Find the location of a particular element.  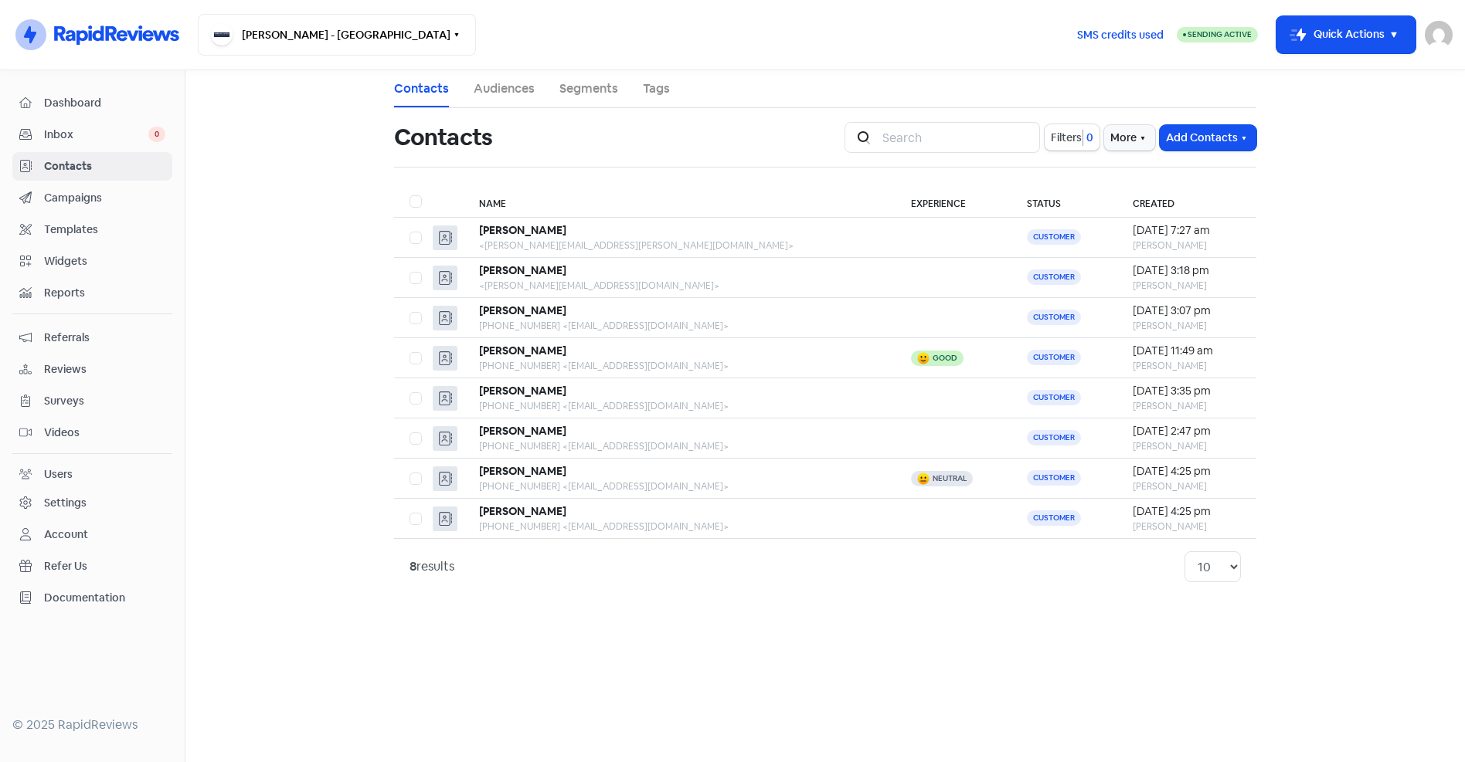

th: Created is located at coordinates (1187, 202).